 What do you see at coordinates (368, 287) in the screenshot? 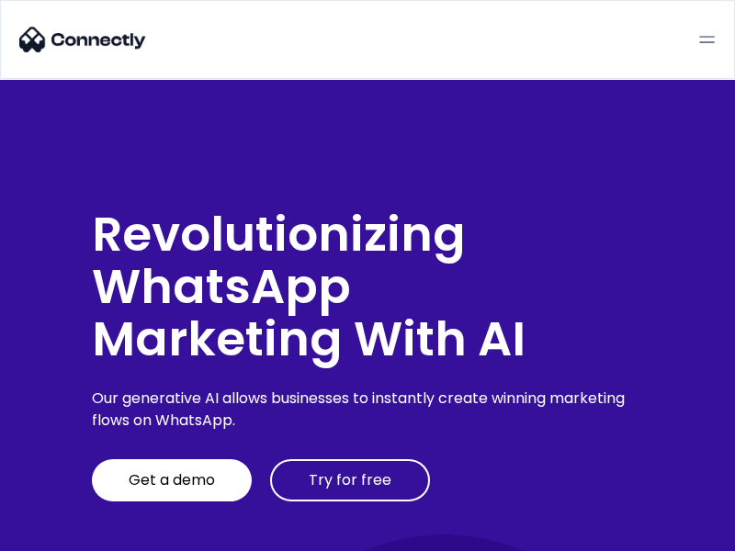
I see `div: Revolutionizing WhatsApp Marketing With AI` at bounding box center [368, 287].